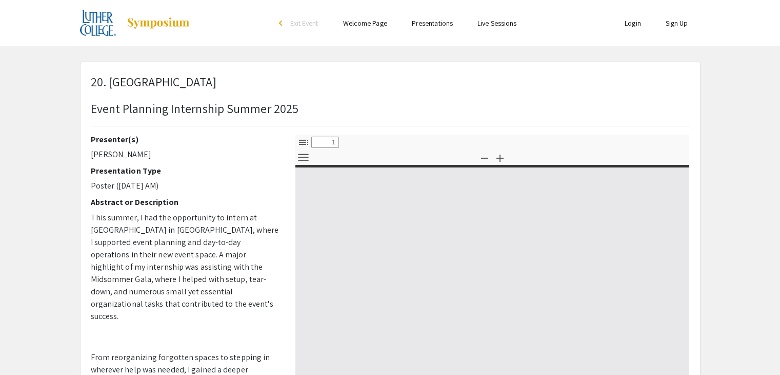 This screenshot has width=780, height=375. Describe the element at coordinates (135, 23) in the screenshot. I see `a: 2025 Experiential Learning Showcase` at that location.